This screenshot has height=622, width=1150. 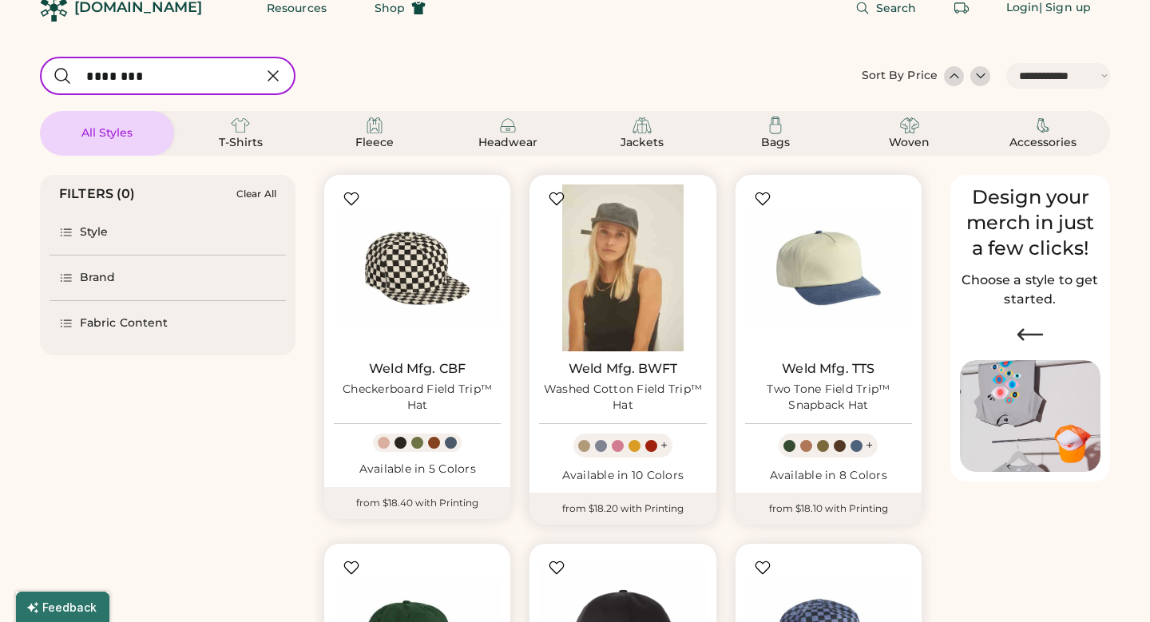 What do you see at coordinates (776, 125) in the screenshot?
I see `img: Bags Icon` at bounding box center [776, 125].